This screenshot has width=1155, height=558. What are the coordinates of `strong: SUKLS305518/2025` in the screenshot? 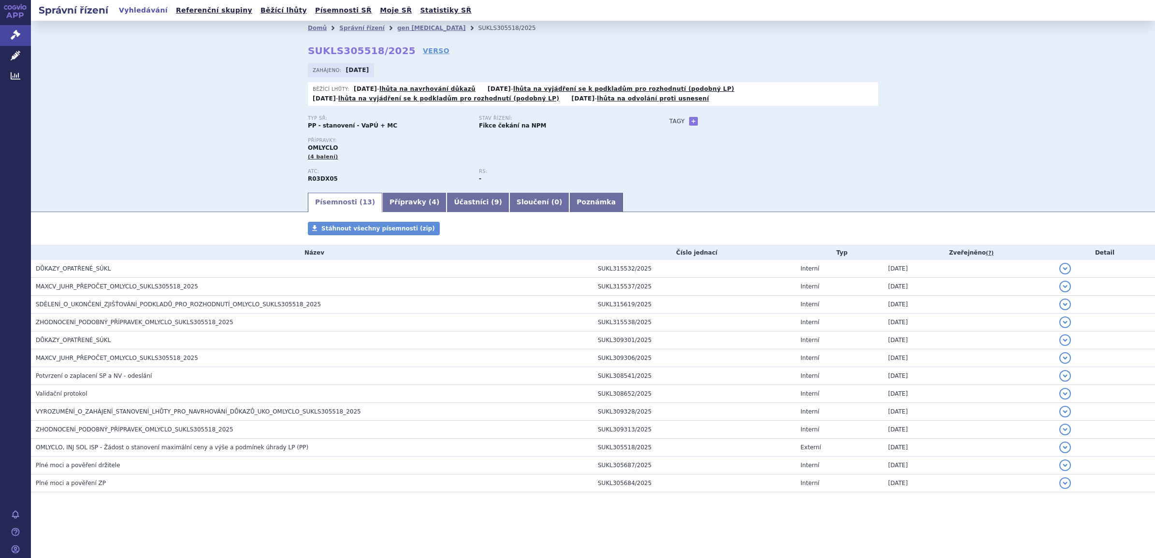 It's located at (362, 51).